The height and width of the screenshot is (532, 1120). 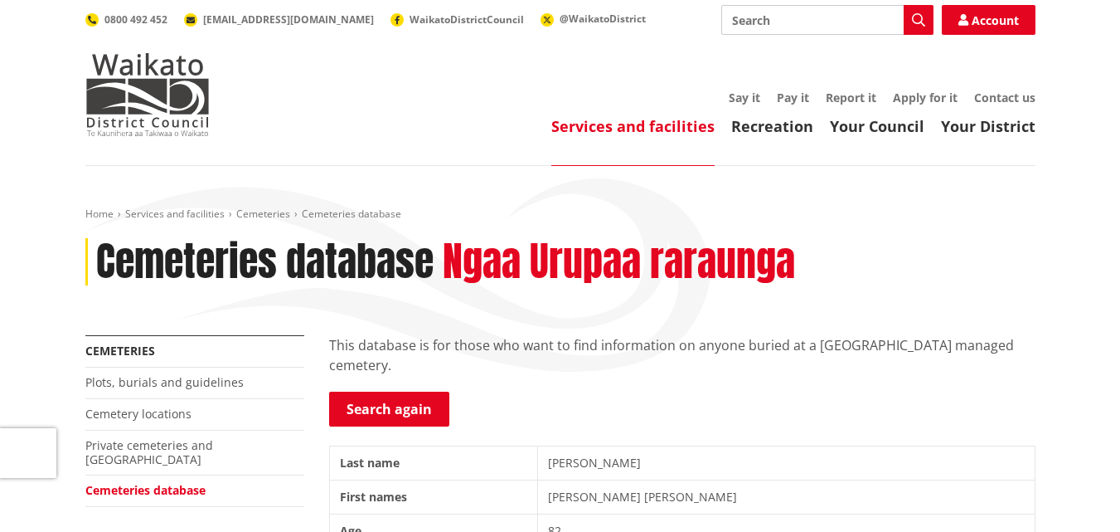 What do you see at coordinates (433, 463) in the screenshot?
I see `th: Last name` at bounding box center [433, 463].